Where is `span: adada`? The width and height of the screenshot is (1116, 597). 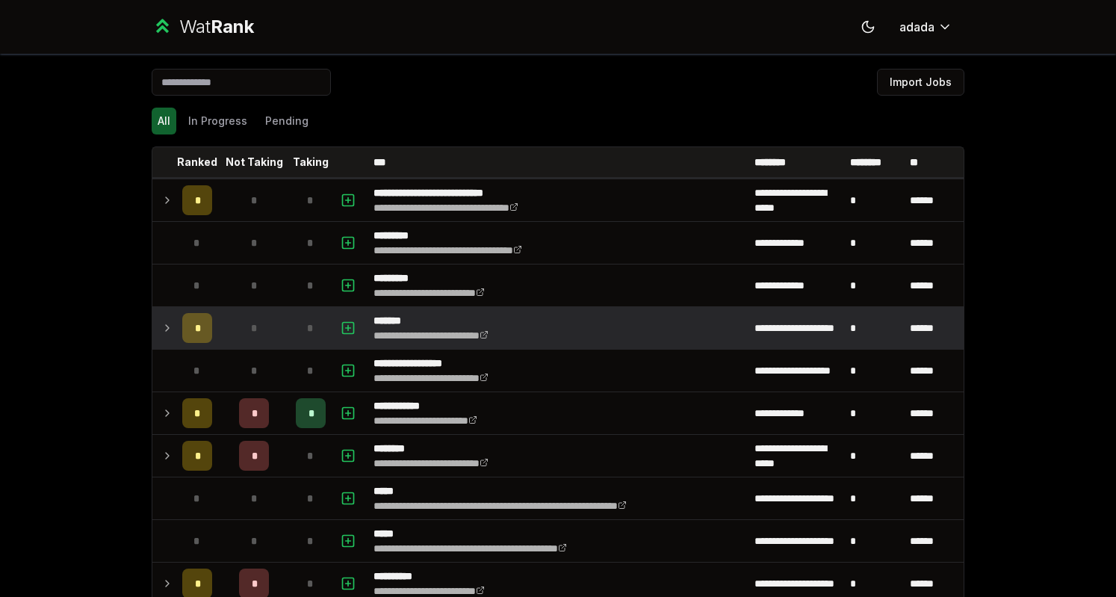 span: adada is located at coordinates (917, 27).